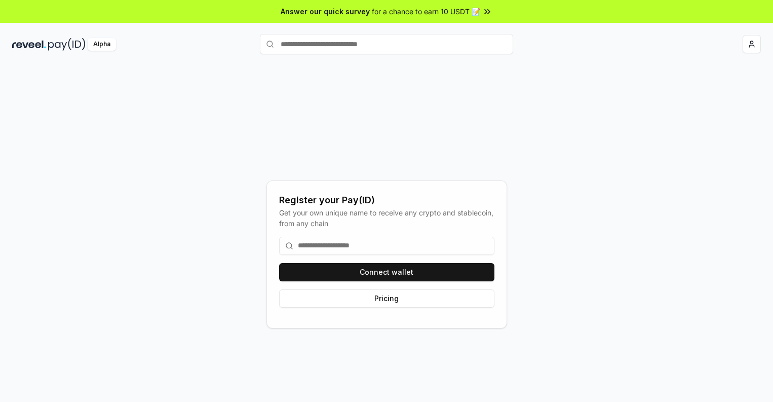  I want to click on div: Alpha, so click(102, 44).